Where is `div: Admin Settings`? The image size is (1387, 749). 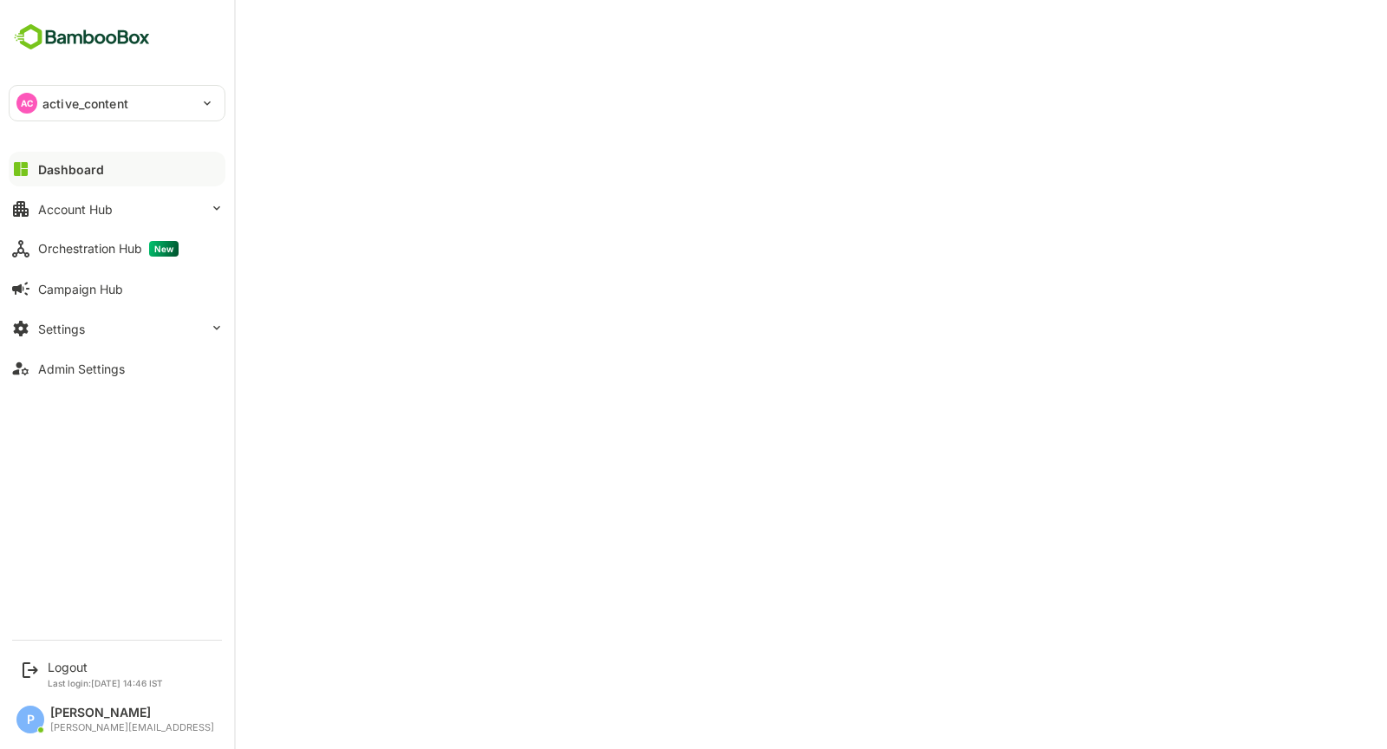
div: Admin Settings is located at coordinates (81, 368).